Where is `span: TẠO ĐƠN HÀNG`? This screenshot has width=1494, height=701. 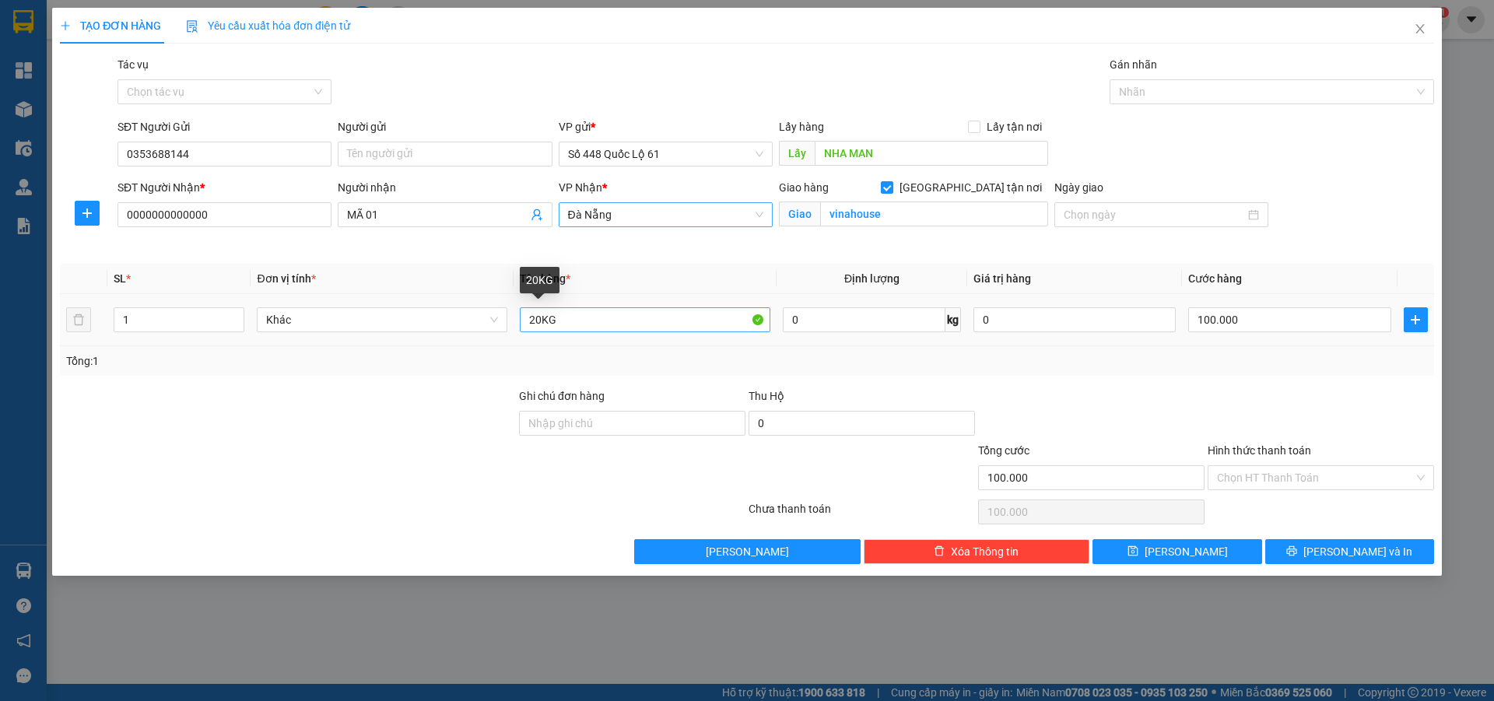
span: TẠO ĐƠN HÀNG is located at coordinates (110, 26).